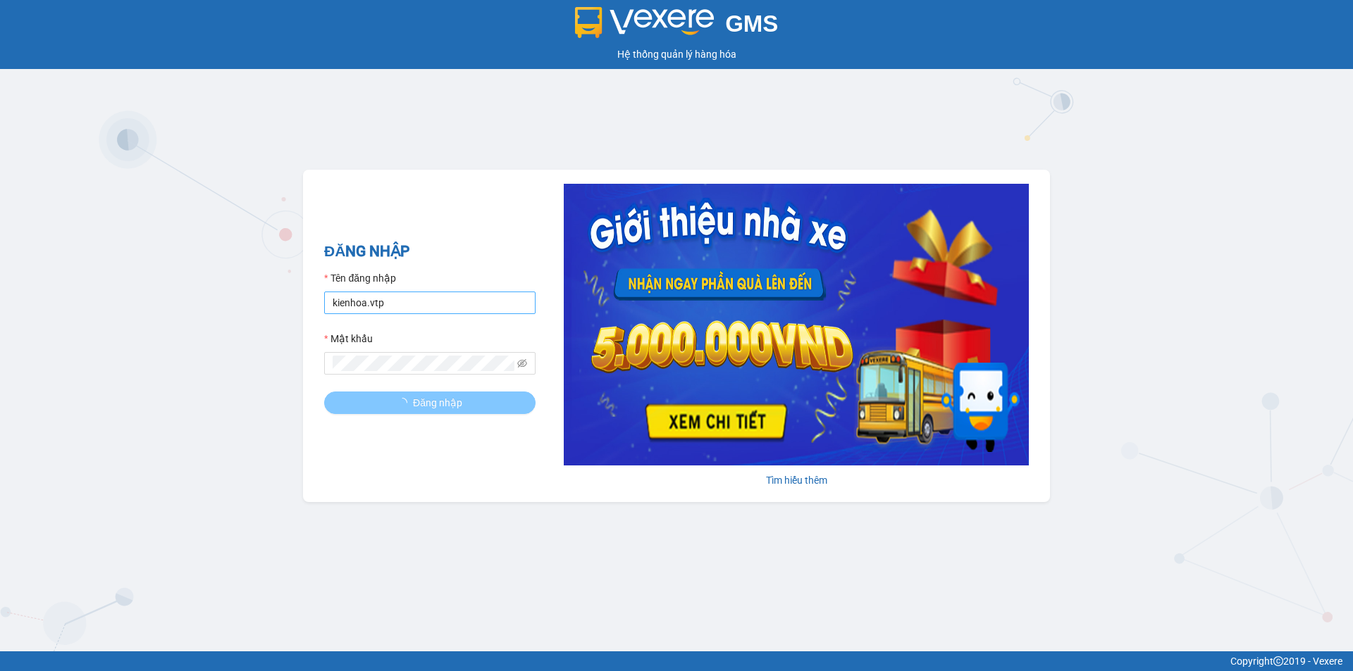 This screenshot has height=671, width=1353. What do you see at coordinates (437, 403) in the screenshot?
I see `span: Đăng nhập` at bounding box center [437, 403].